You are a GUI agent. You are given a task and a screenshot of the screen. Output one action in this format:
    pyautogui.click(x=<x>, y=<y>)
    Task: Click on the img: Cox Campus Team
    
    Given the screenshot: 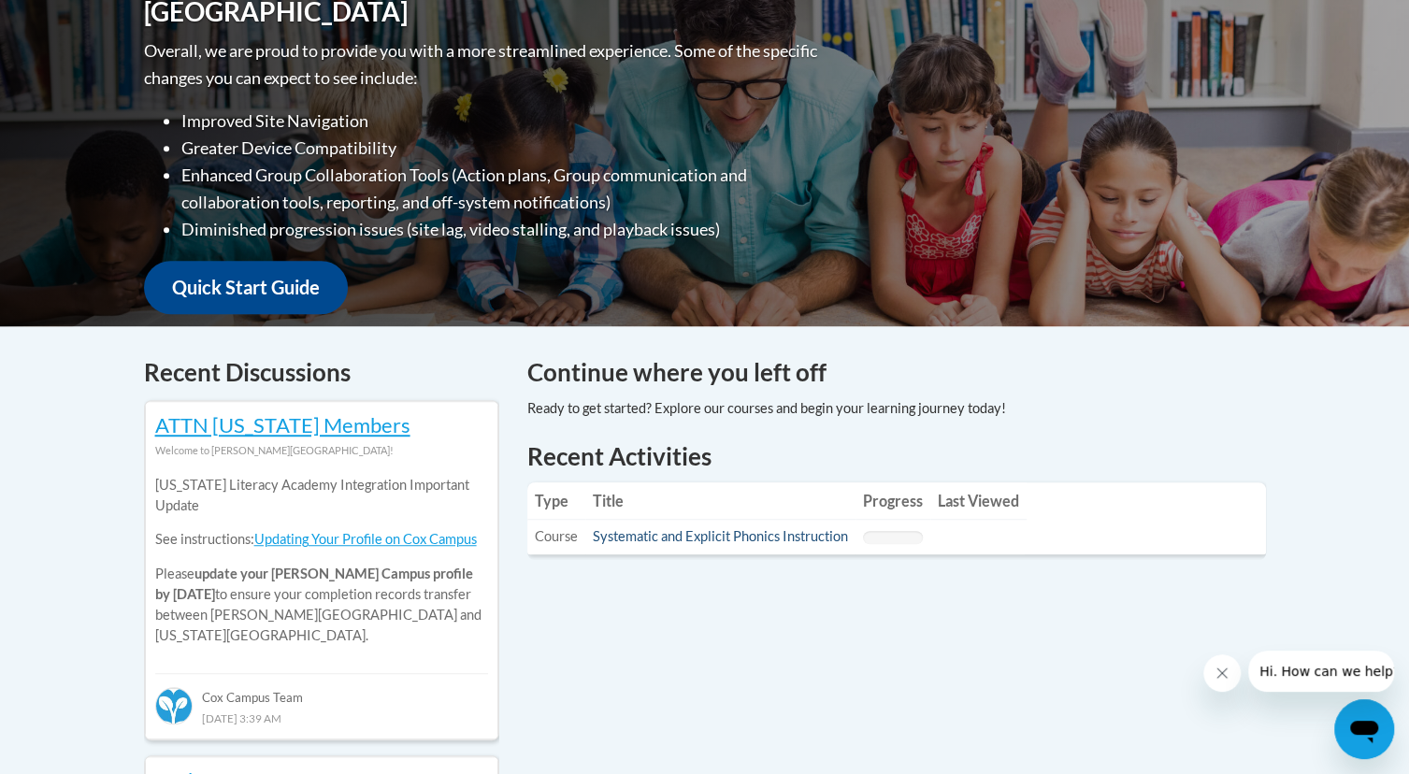 What is the action you would take?
    pyautogui.click(x=174, y=706)
    